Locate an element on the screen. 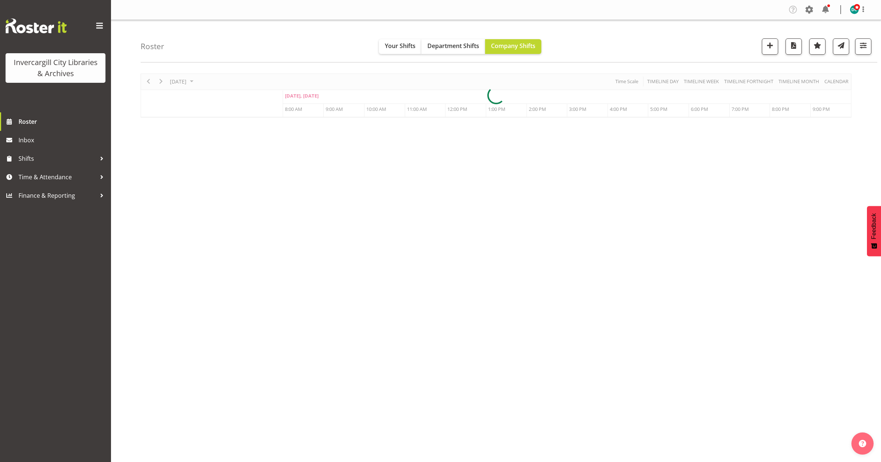  button: Department Shifts is located at coordinates (453, 47).